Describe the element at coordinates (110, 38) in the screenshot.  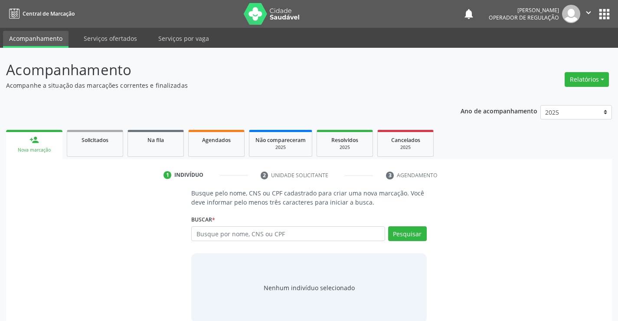
I see `a: Serviços ofertados` at that location.